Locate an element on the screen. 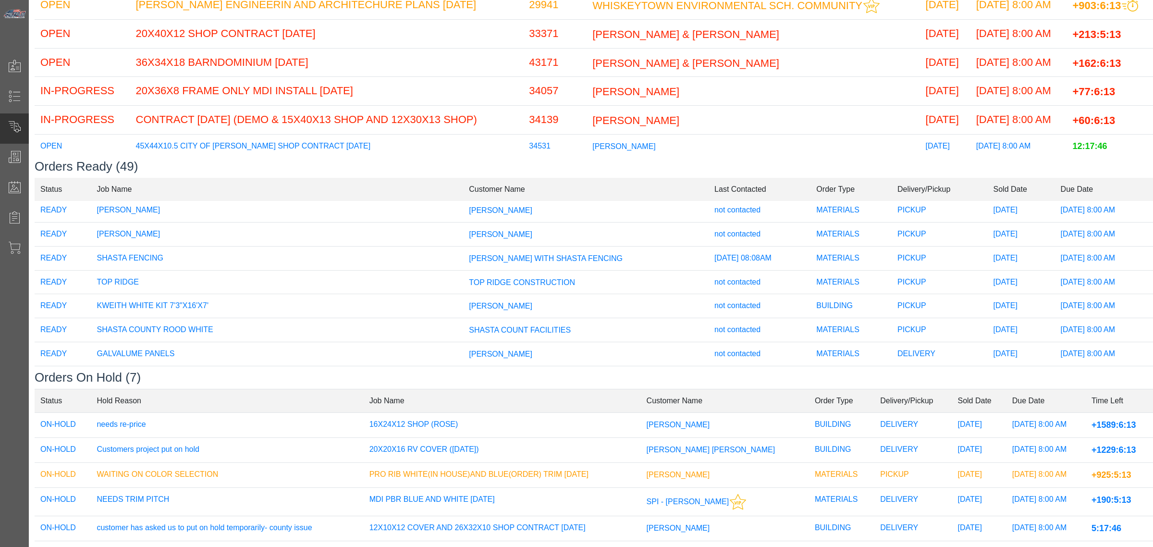 The width and height of the screenshot is (1153, 547). span: +60:6:13 is located at coordinates (1094, 120).